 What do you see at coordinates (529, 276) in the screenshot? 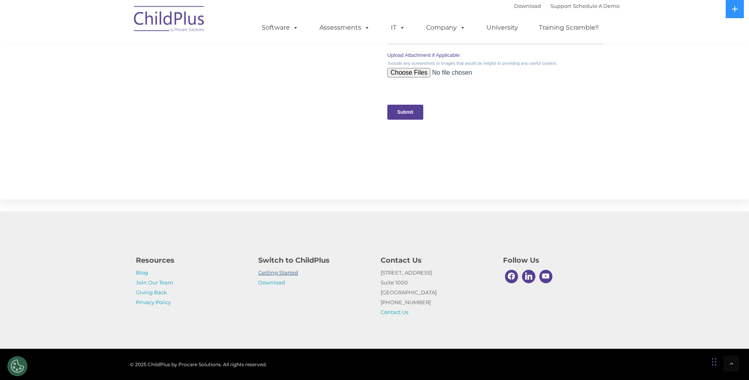
I see `a: Linkedin` at bounding box center [529, 276].